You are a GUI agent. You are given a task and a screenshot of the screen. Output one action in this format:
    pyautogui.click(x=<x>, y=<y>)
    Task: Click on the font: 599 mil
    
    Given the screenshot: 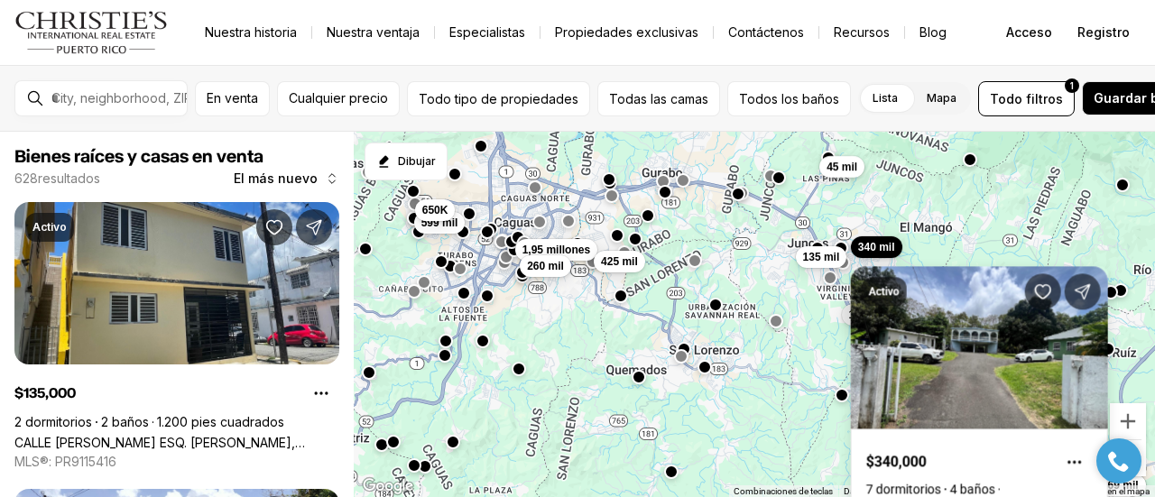 What is the action you would take?
    pyautogui.click(x=439, y=223)
    